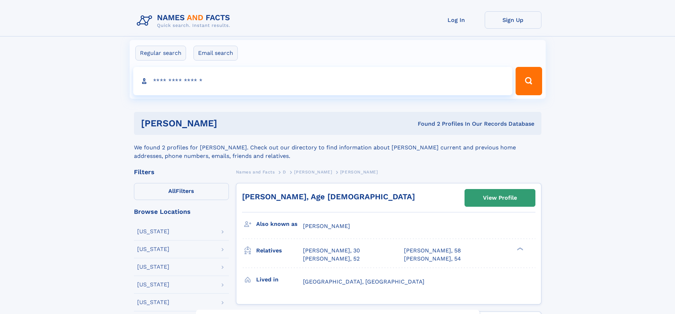 Image resolution: width=675 pixels, height=314 pixels. Describe the element at coordinates (500, 198) in the screenshot. I see `a: View Profile` at that location.